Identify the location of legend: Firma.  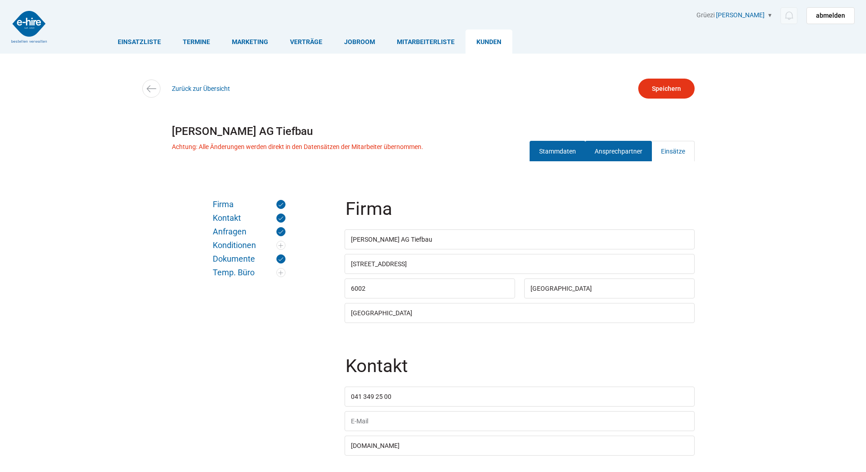
(520, 214).